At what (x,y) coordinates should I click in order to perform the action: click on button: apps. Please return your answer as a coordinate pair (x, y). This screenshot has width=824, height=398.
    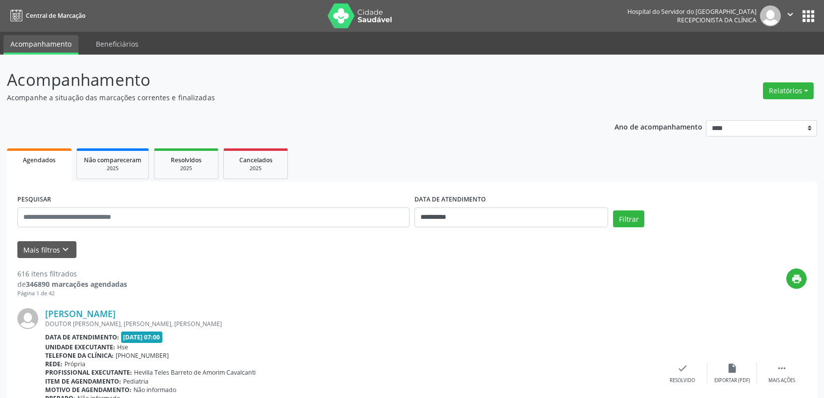
    Looking at the image, I should click on (808, 16).